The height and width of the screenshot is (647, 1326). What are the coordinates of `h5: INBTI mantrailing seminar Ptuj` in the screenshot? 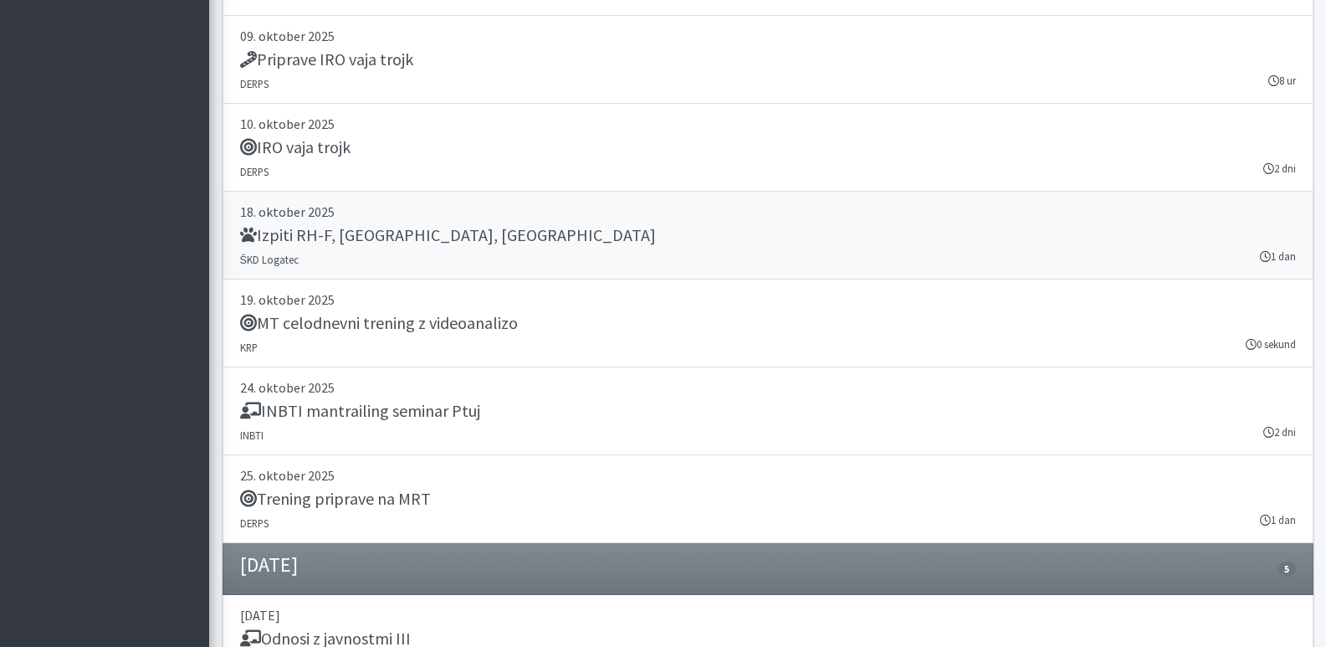 It's located at (360, 411).